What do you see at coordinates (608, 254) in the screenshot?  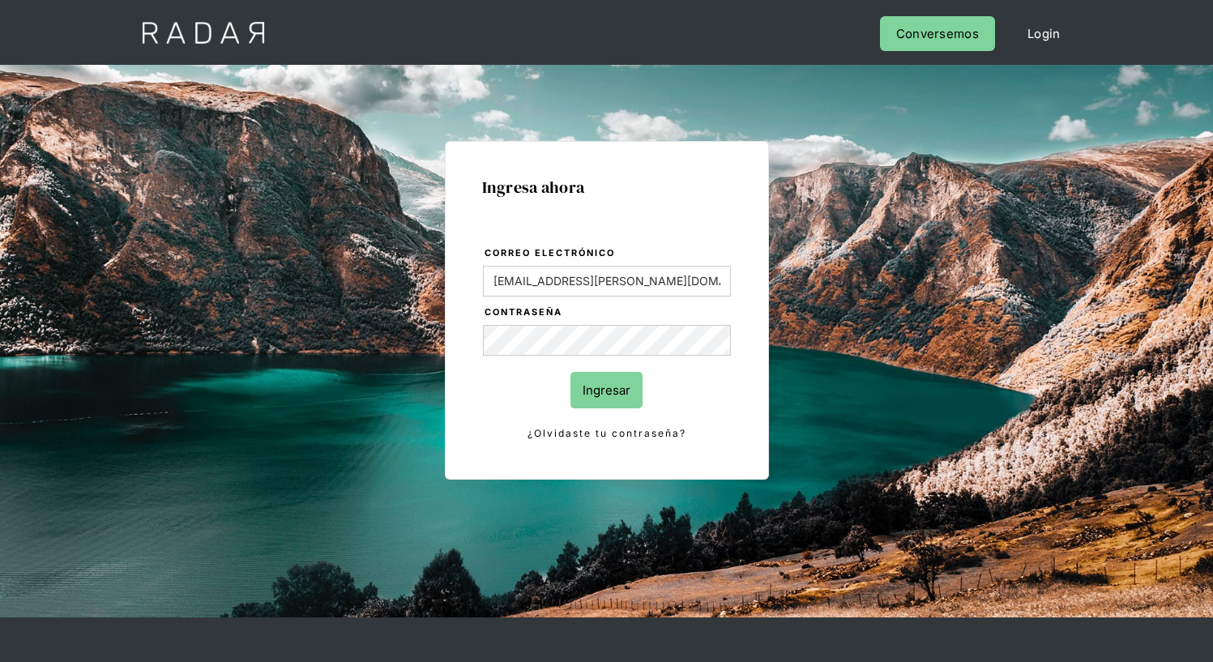 I see `label: Correo electrónico` at bounding box center [608, 254].